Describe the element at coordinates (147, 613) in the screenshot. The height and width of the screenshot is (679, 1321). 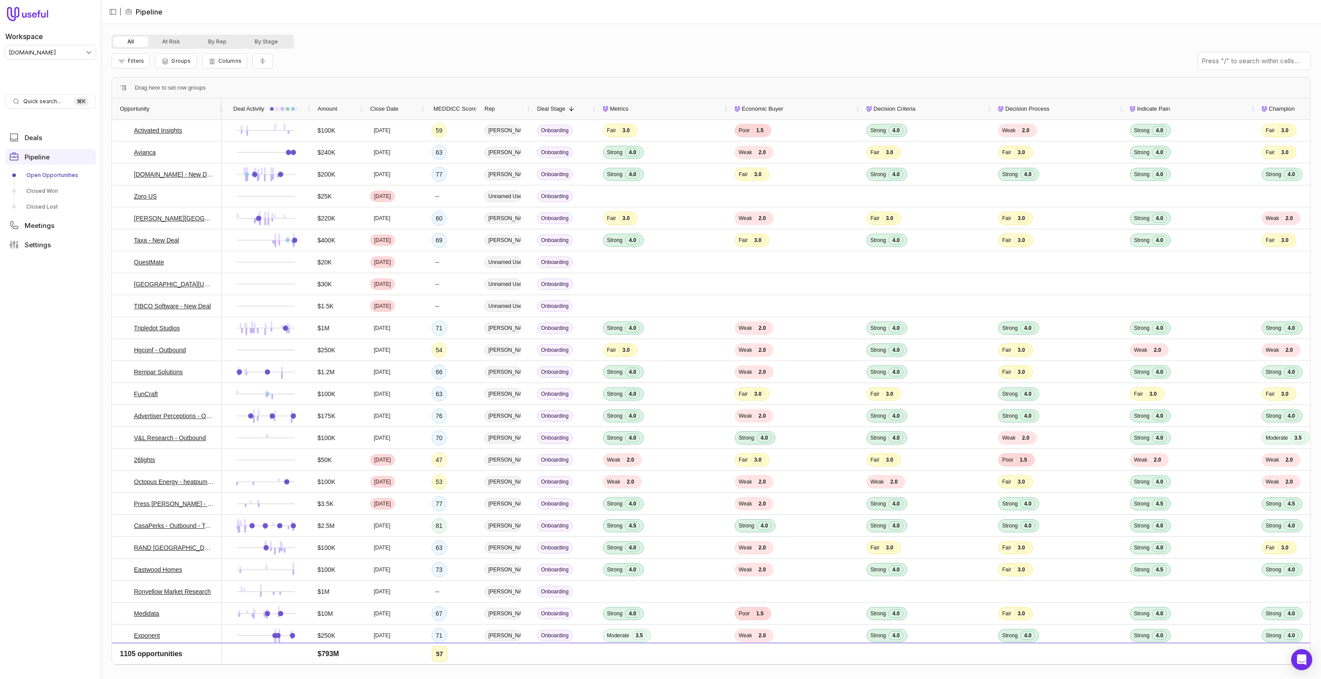
I see `a: Medidata` at that location.